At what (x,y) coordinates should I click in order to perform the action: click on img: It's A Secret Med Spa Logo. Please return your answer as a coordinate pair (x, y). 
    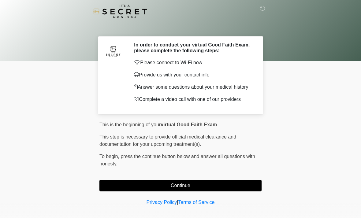
    Looking at the image, I should click on (120, 11).